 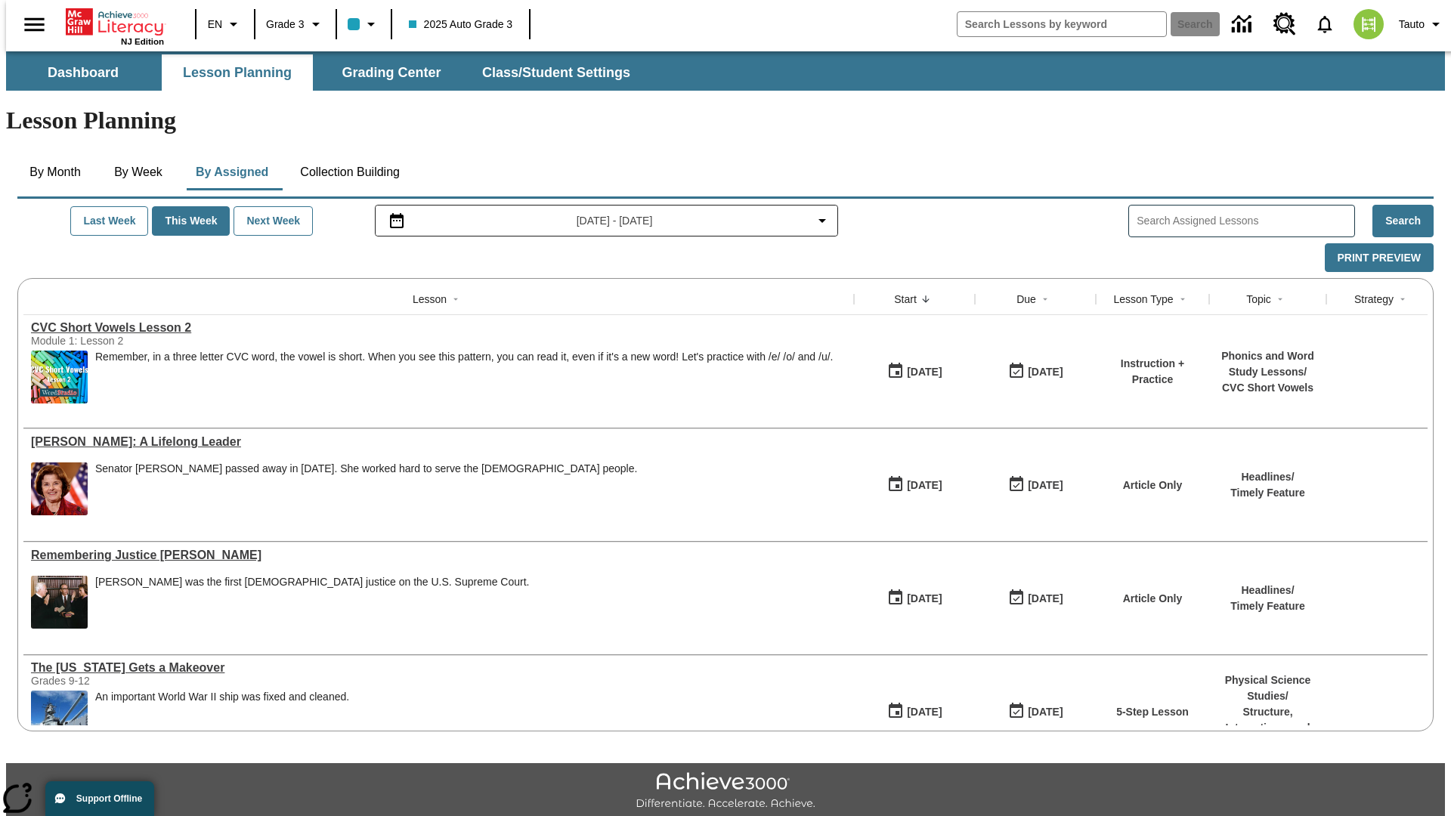 I want to click on img: avatar image, so click(x=1369, y=24).